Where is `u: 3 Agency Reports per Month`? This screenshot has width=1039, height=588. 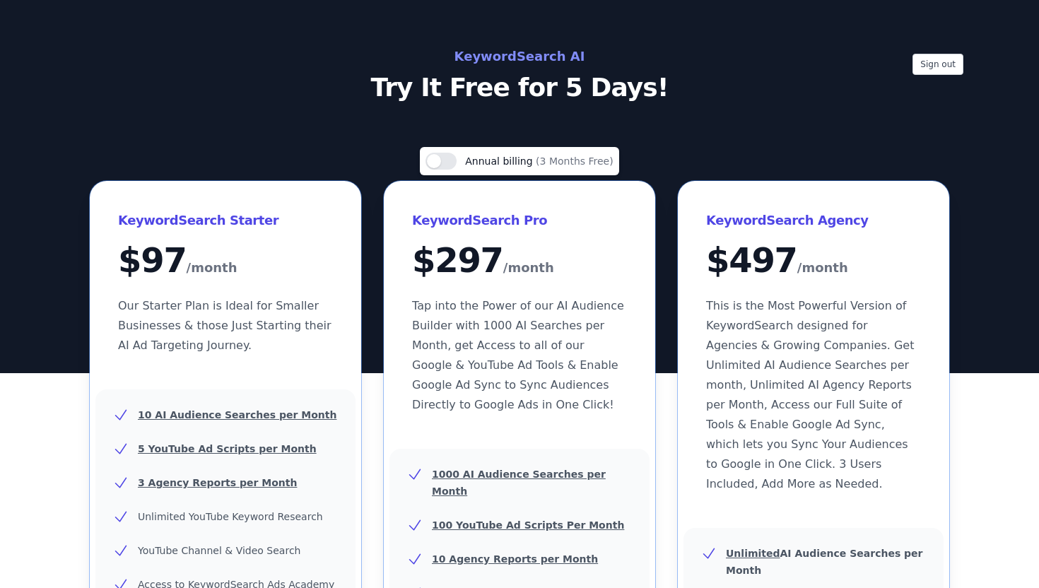 u: 3 Agency Reports per Month is located at coordinates (217, 483).